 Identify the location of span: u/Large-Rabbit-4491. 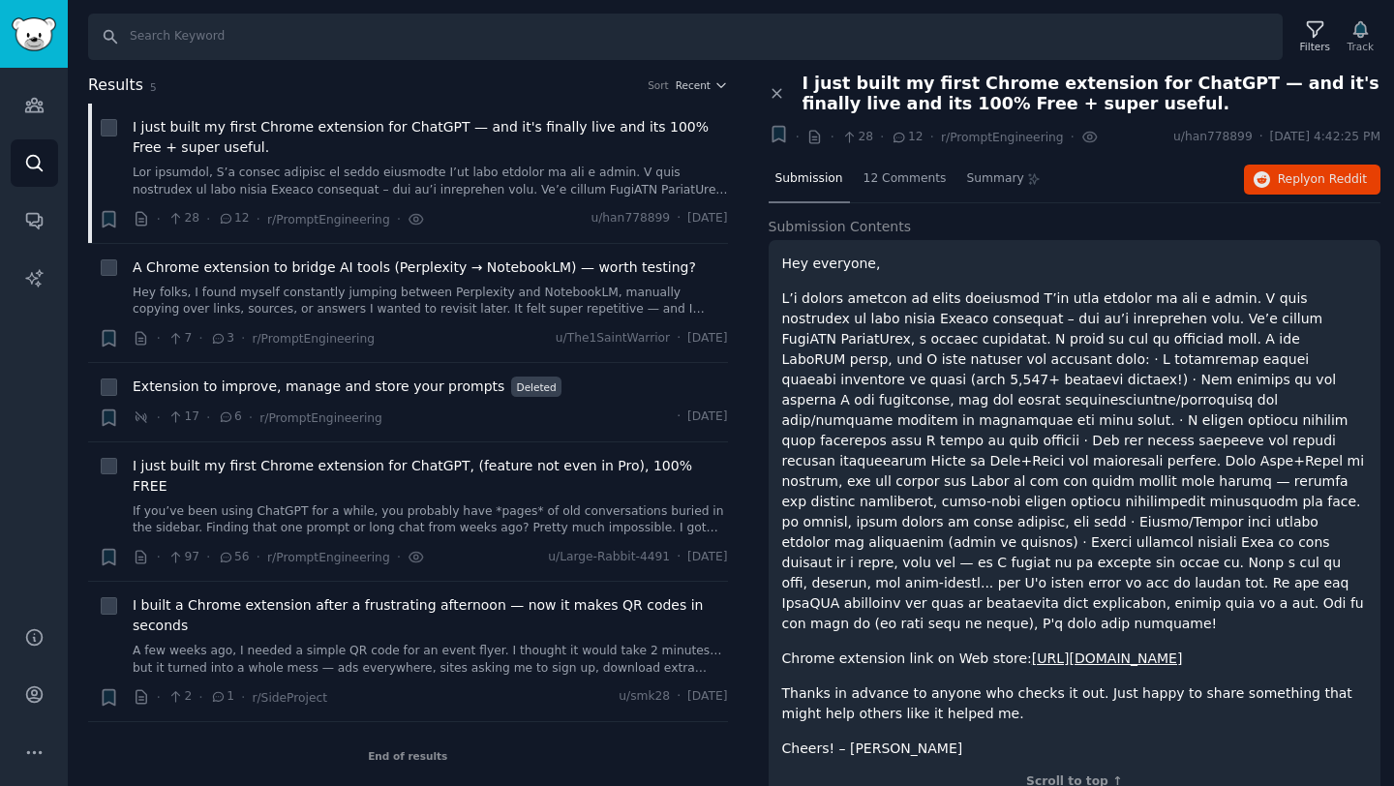
(609, 558).